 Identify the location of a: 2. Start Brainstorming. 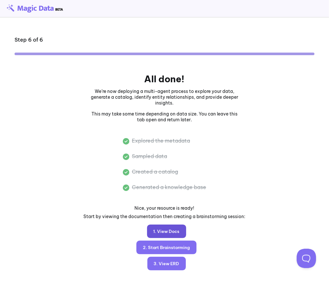
(166, 248).